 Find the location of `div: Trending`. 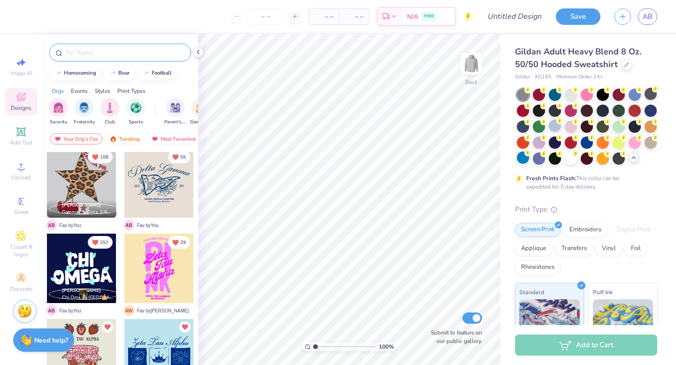

div: Trending is located at coordinates (124, 139).